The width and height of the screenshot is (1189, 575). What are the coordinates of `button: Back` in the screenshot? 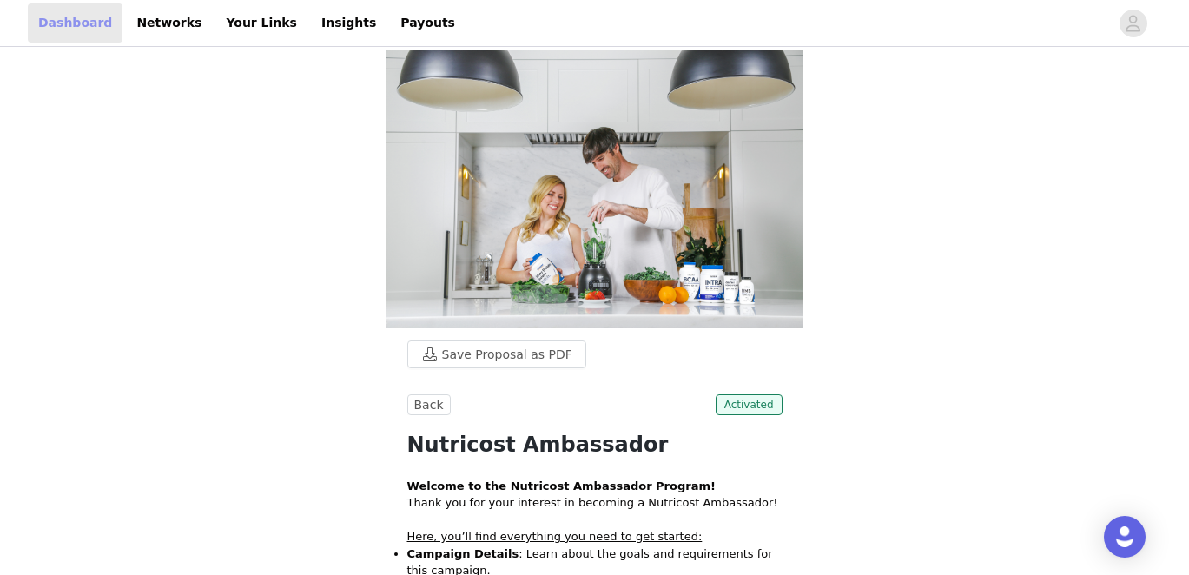 It's located at (429, 405).